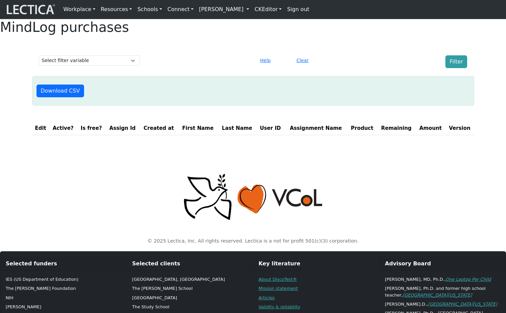 This screenshot has height=313, width=506. Describe the element at coordinates (63, 263) in the screenshot. I see `div: Selected funders` at that location.